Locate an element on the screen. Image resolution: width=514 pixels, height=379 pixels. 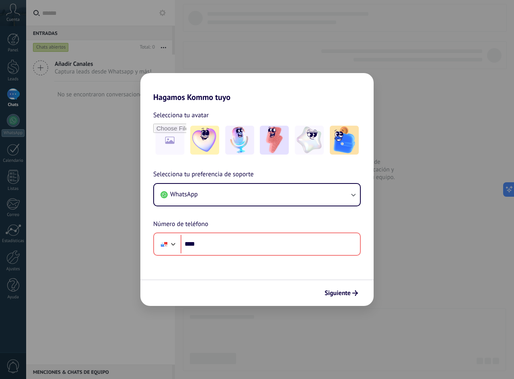
img: -1.jpeg is located at coordinates (205, 140).